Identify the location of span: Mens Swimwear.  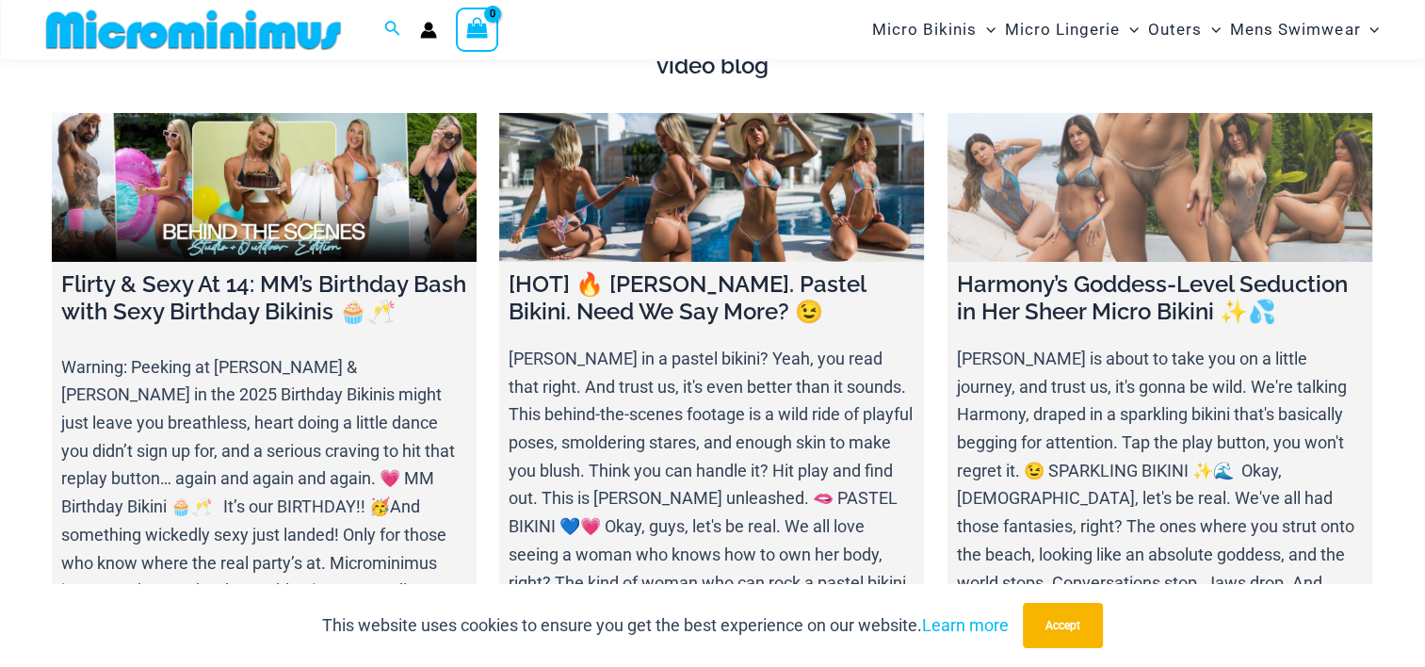
(1295, 29).